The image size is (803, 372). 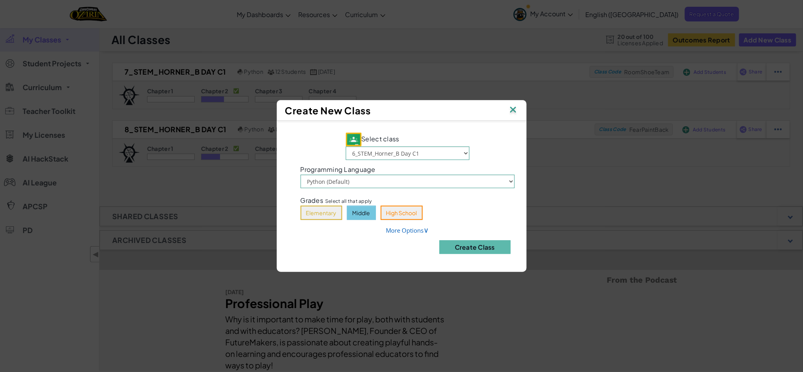 I want to click on button: High School, so click(x=402, y=213).